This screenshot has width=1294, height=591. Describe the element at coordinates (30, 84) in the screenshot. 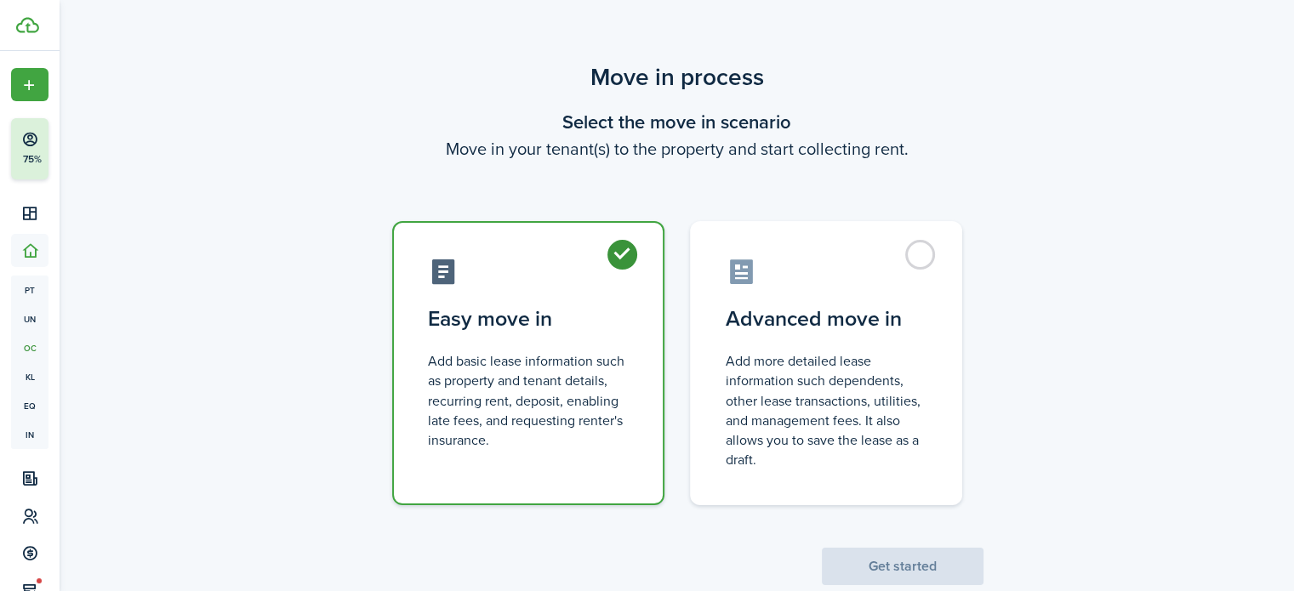

I see `button: Open menu` at that location.